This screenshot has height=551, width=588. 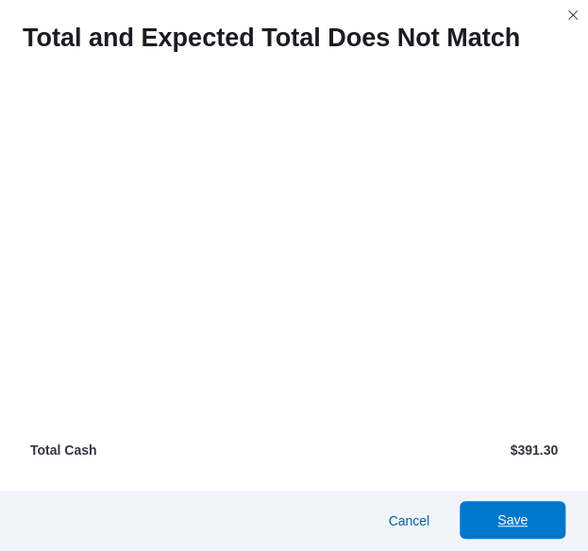 I want to click on p: $391.30, so click(x=428, y=450).